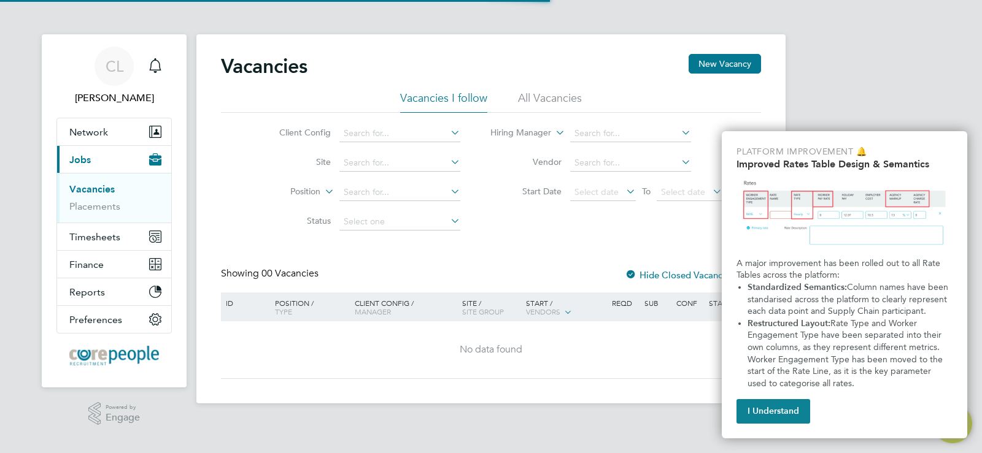 This screenshot has width=982, height=453. Describe the element at coordinates (725, 64) in the screenshot. I see `button: New Vacancy` at that location.